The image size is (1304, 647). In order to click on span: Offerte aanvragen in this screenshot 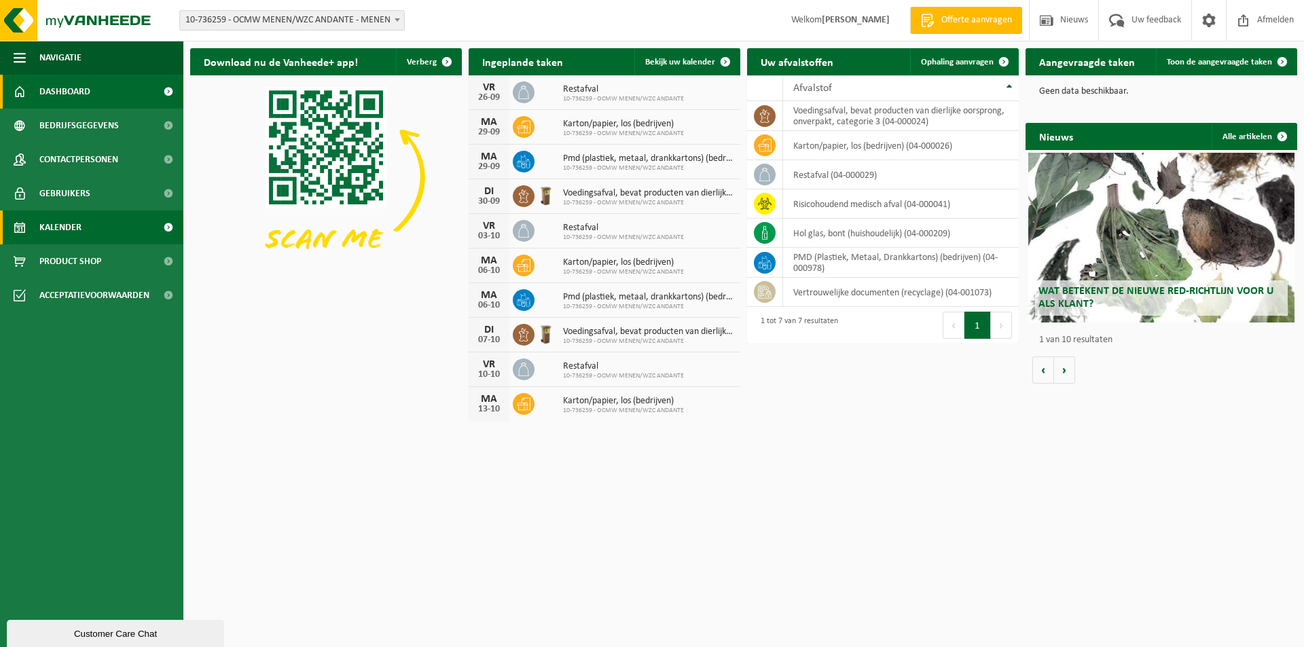, I will do `click(977, 20)`.